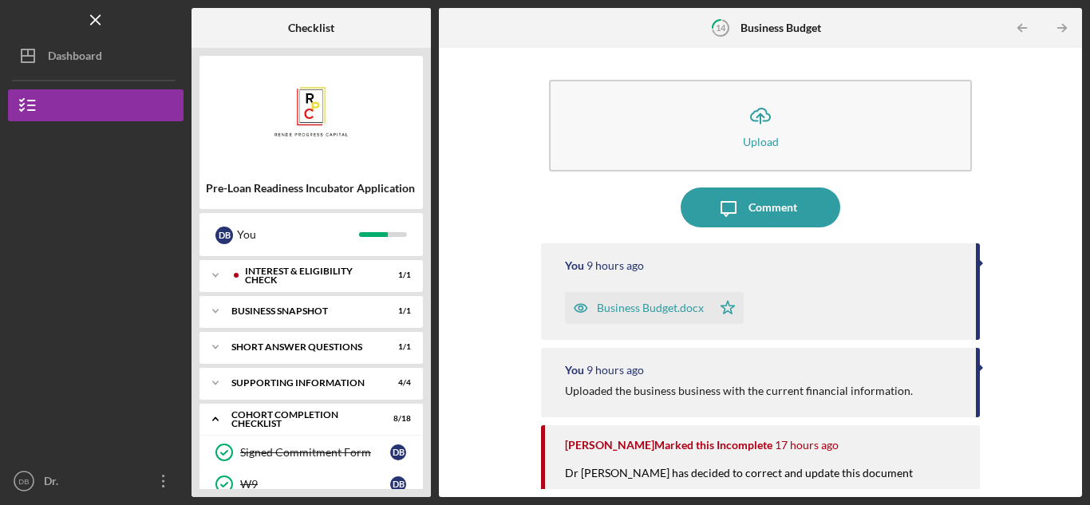  Describe the element at coordinates (396, 383) in the screenshot. I see `div: 4 / 4` at that location.